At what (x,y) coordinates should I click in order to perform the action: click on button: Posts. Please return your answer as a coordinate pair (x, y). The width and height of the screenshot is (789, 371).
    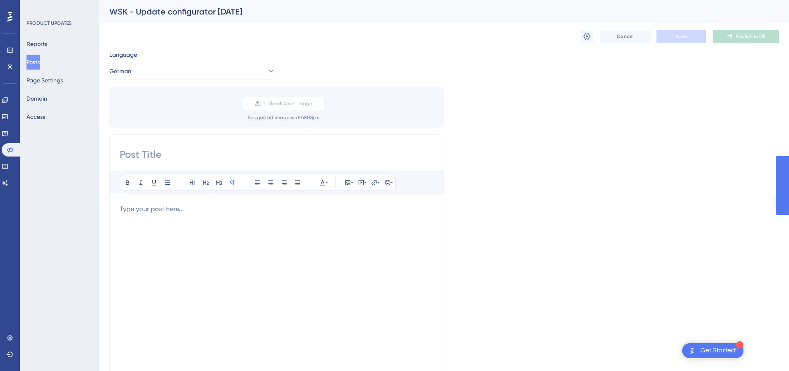
    Looking at the image, I should click on (33, 62).